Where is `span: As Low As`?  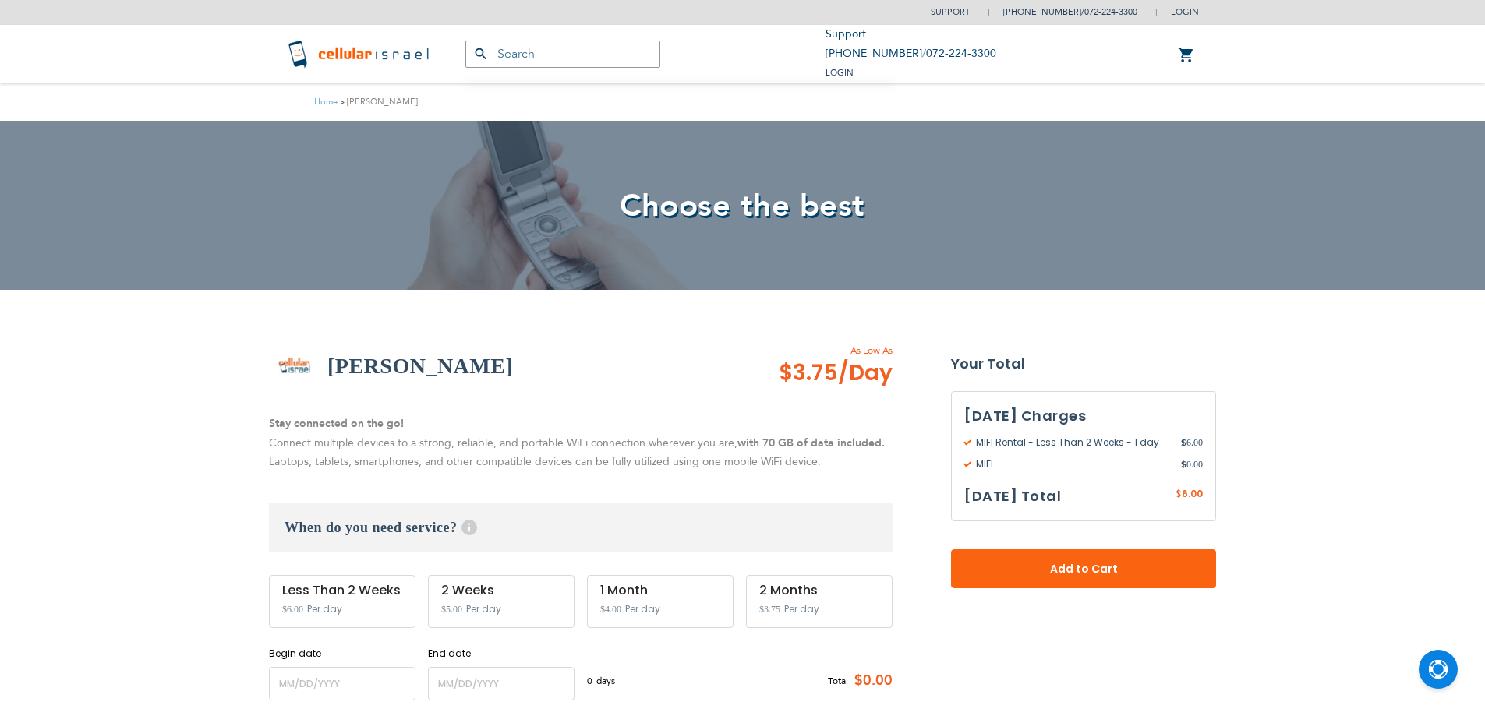 span: As Low As is located at coordinates (815, 351).